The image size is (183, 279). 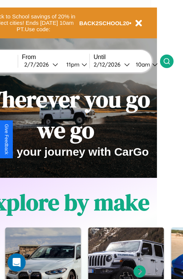 I want to click on div: Open Intercom Messenger, so click(x=17, y=263).